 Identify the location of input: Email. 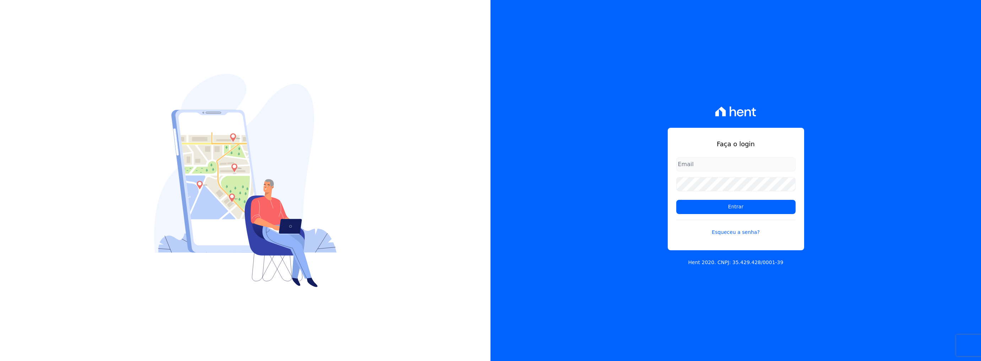
(736, 164).